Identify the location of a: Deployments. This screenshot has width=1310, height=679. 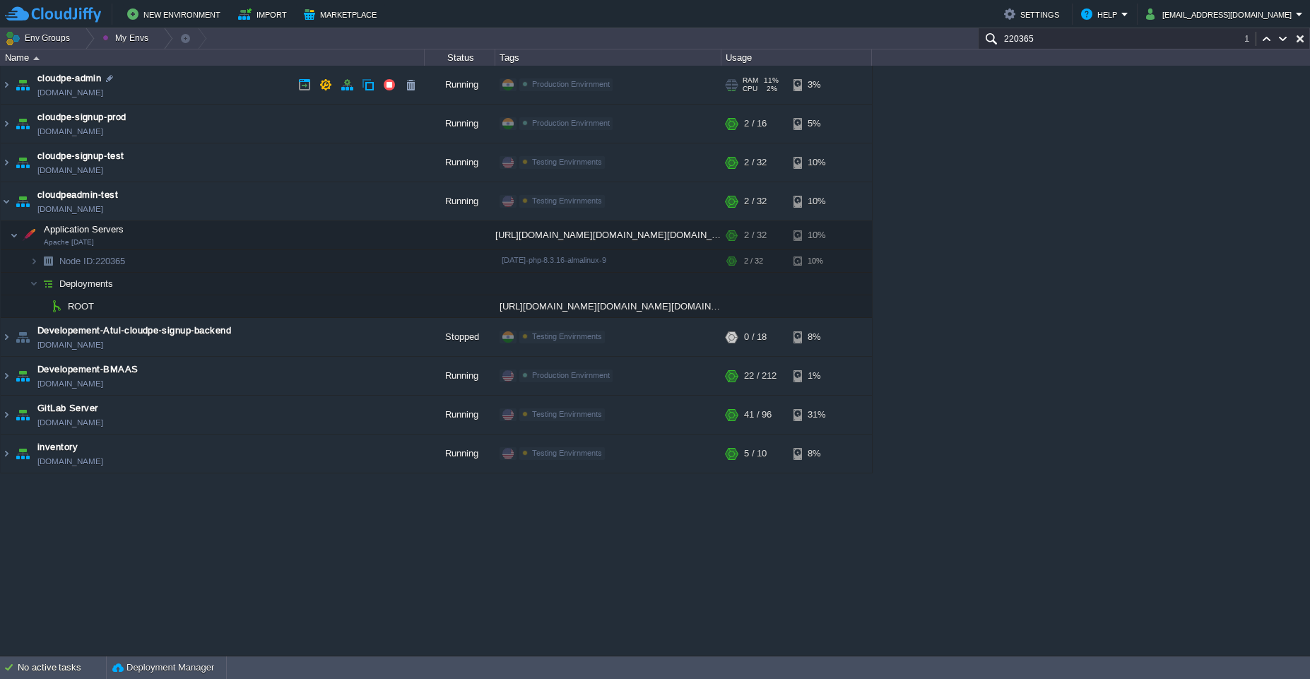
(86, 283).